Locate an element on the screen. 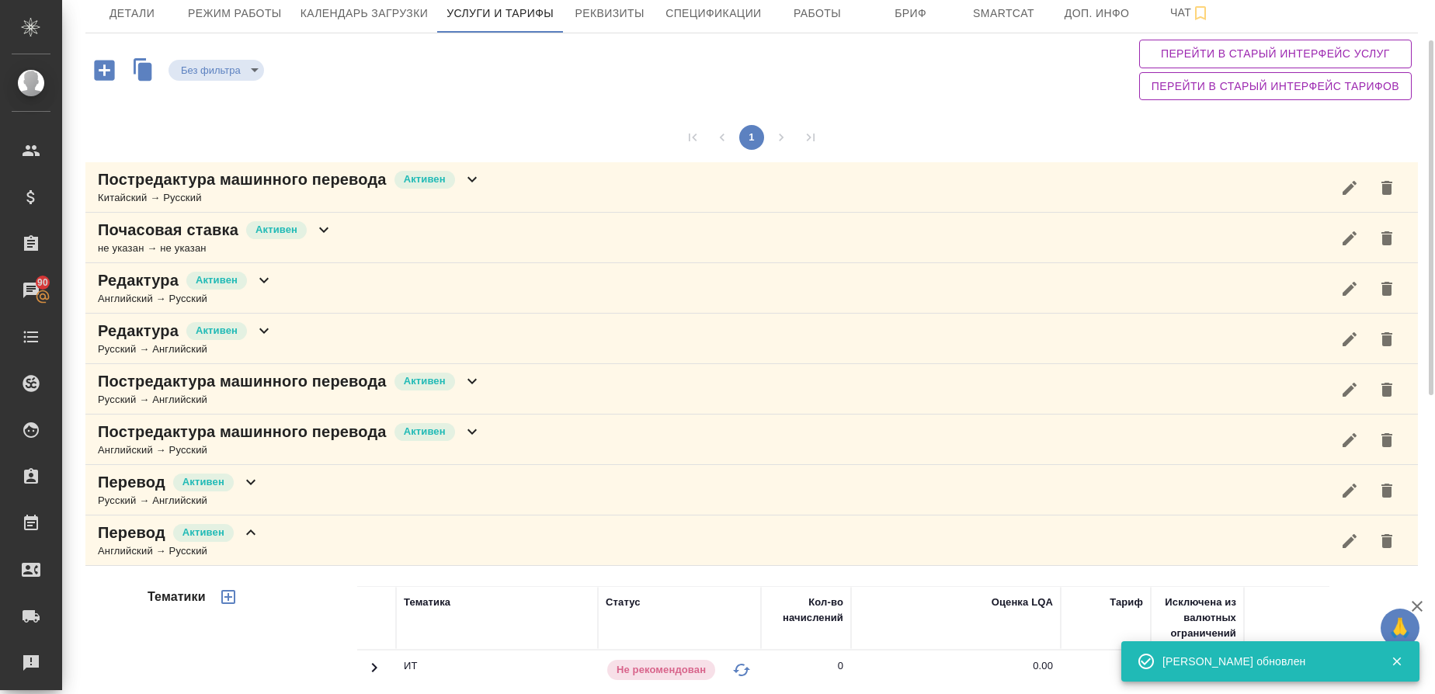 This screenshot has height=694, width=1435. svg: Подписаться is located at coordinates (1200, 13).